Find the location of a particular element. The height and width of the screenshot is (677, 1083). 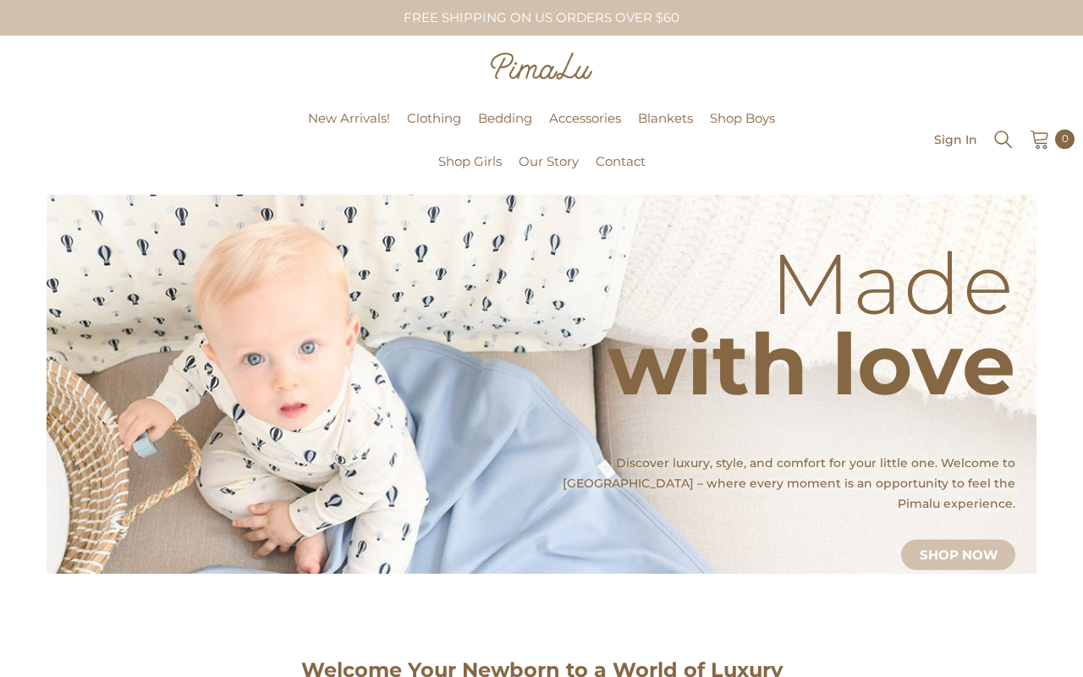

a: Pimalu is located at coordinates (35, 140).